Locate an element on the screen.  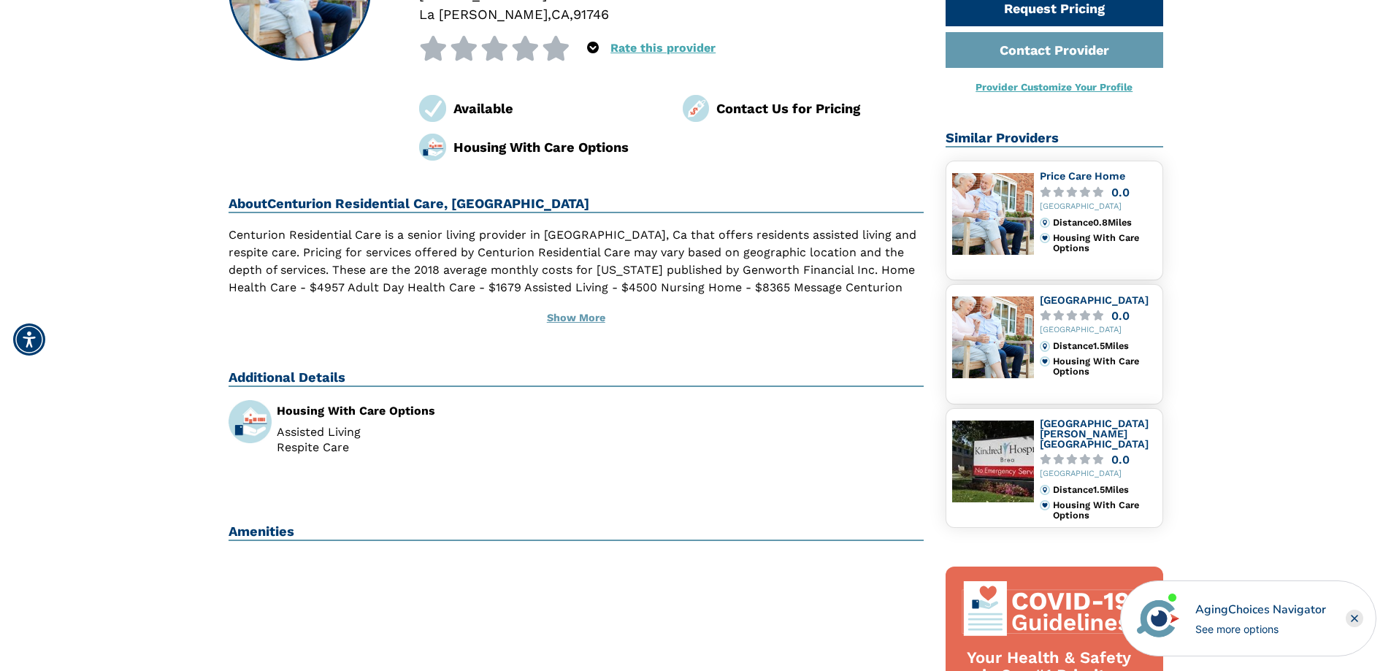
img: avatar is located at coordinates (1158, 618).